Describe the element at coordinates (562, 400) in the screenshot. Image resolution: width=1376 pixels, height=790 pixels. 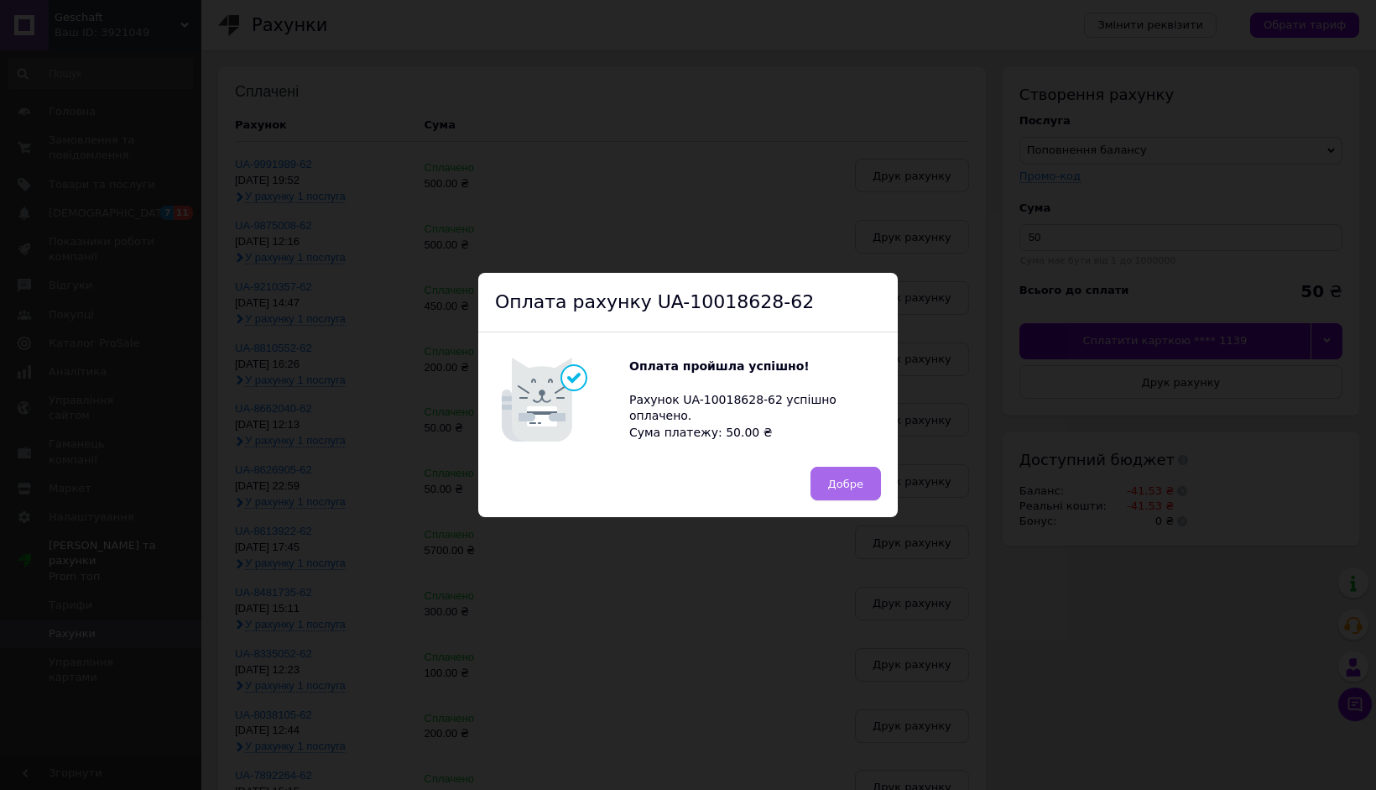
I see `img: Котик говорить Оплата пройшла успішно!` at that location.